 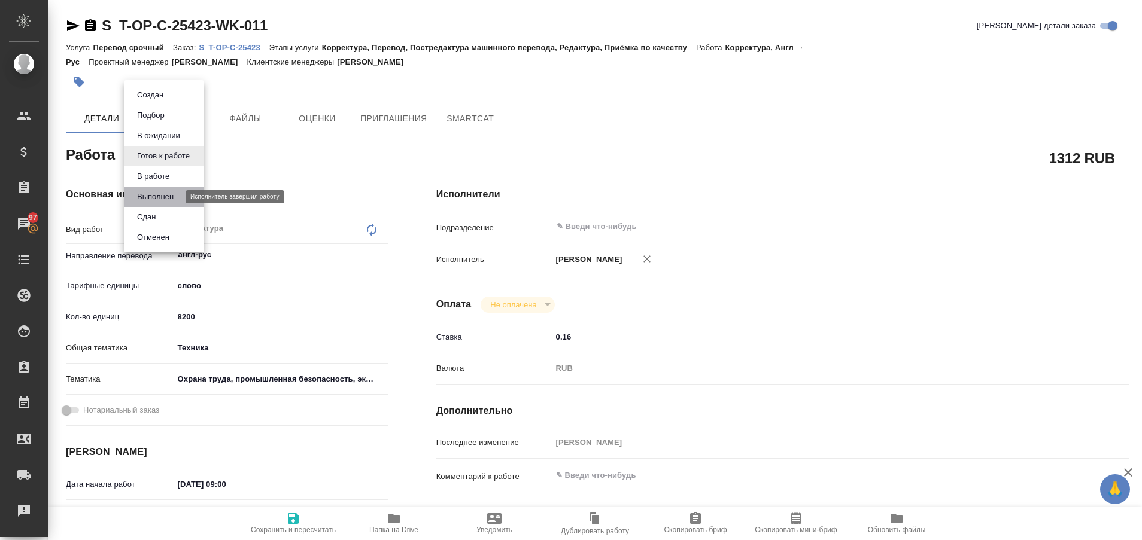 What do you see at coordinates (150, 95) in the screenshot?
I see `button: Создан` at bounding box center [150, 95].